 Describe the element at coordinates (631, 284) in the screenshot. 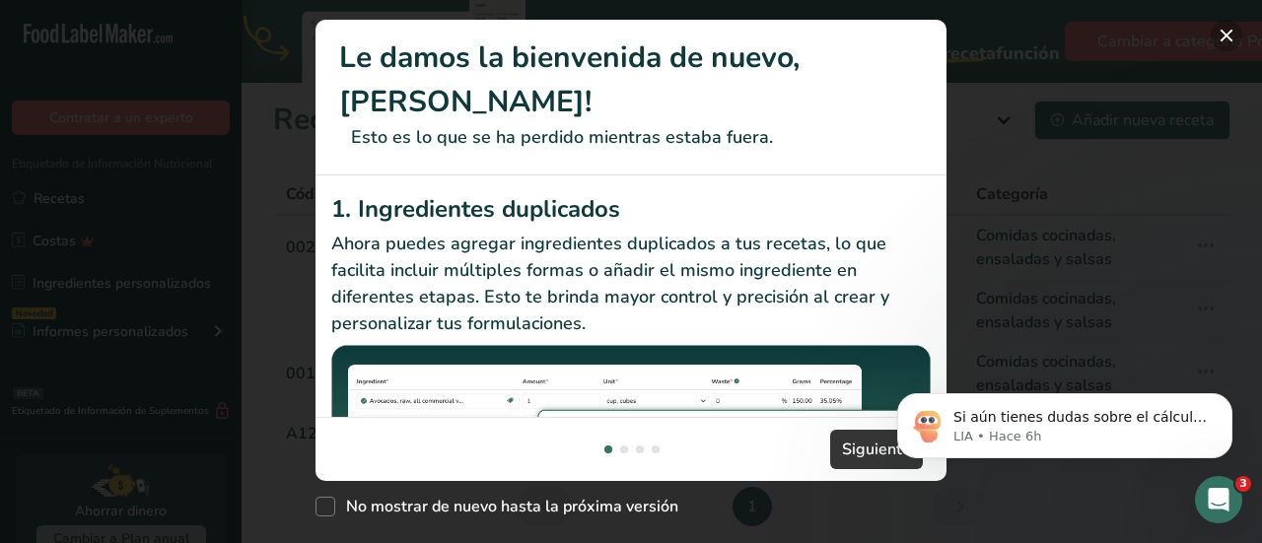

I see `p: Ahora puedes agregar ingredientes duplicados a tus recetas, lo que facilita incluir múltiples for...` at that location.